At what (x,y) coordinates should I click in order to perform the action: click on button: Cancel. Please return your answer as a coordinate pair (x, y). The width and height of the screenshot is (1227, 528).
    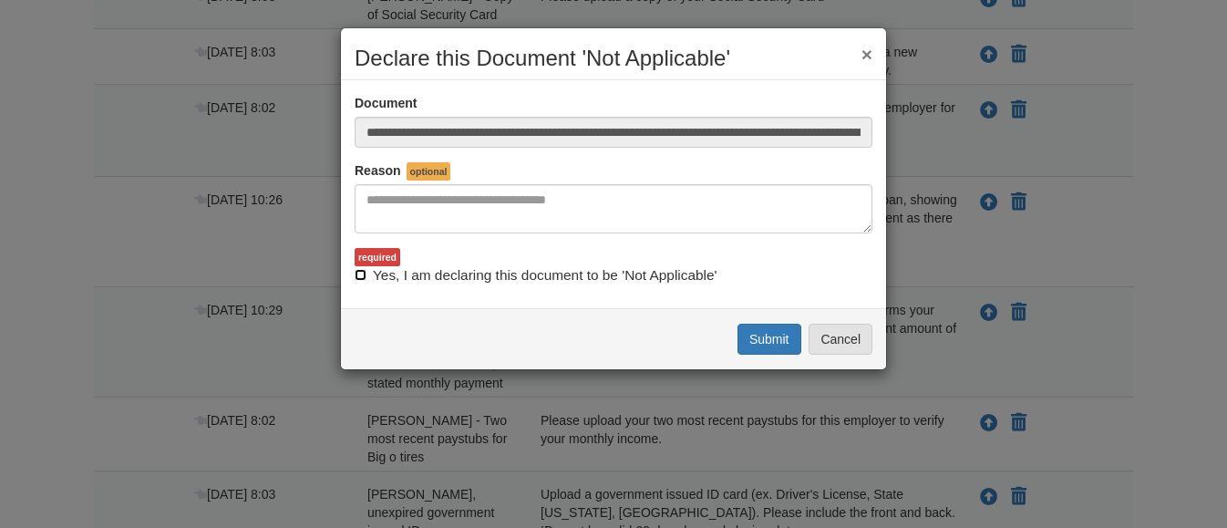
    Looking at the image, I should click on (841, 339).